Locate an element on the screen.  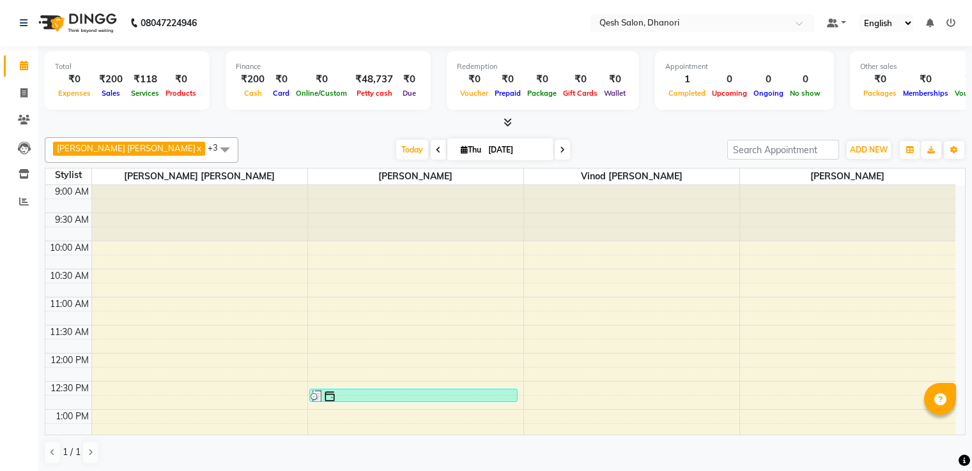
div: 11:30 AM is located at coordinates (69, 332).